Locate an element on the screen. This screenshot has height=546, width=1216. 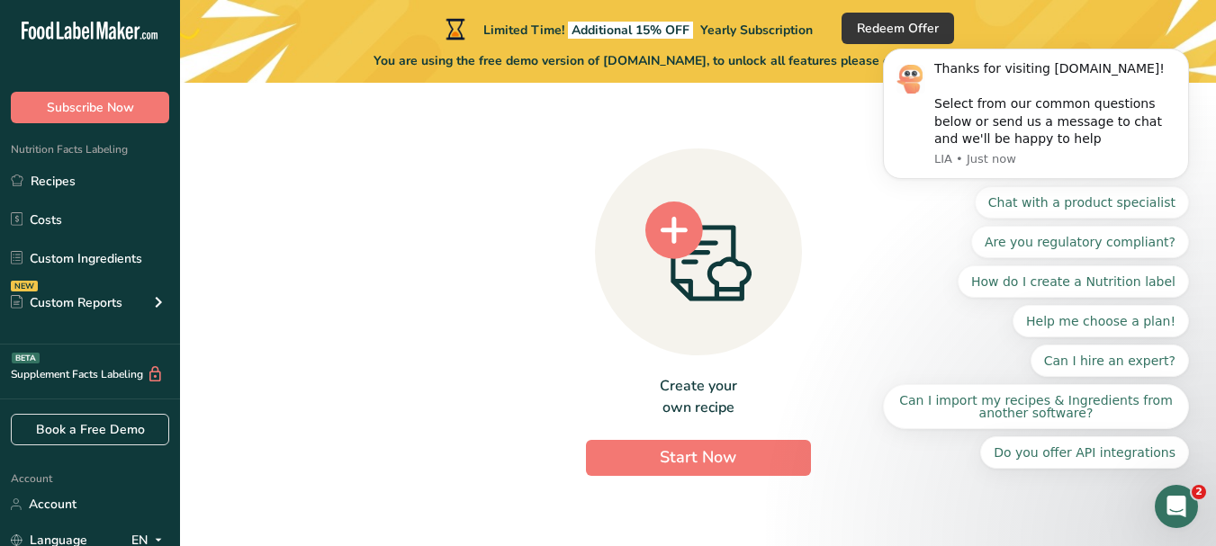
div: Create your own recipe is located at coordinates (698, 397).